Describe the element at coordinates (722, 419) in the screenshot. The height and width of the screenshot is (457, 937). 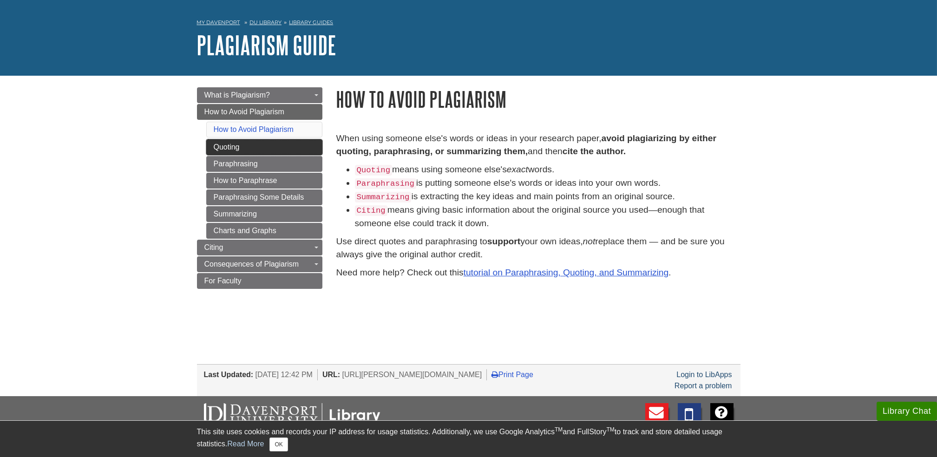
I see `a: FAQ` at that location.